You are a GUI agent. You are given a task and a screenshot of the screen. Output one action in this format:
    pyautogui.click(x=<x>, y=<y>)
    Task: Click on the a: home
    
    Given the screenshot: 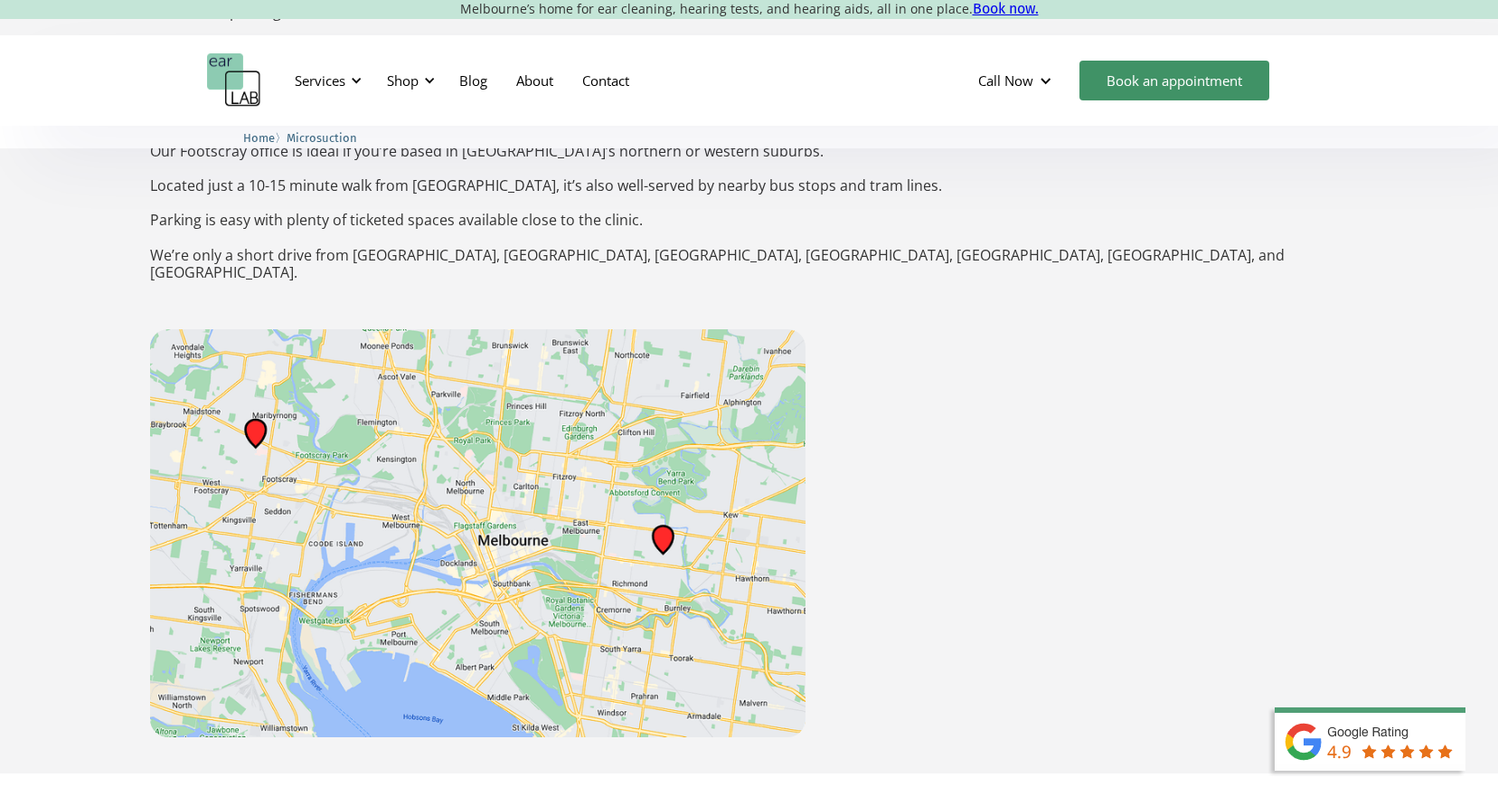 What is the action you would take?
    pyautogui.click(x=234, y=80)
    